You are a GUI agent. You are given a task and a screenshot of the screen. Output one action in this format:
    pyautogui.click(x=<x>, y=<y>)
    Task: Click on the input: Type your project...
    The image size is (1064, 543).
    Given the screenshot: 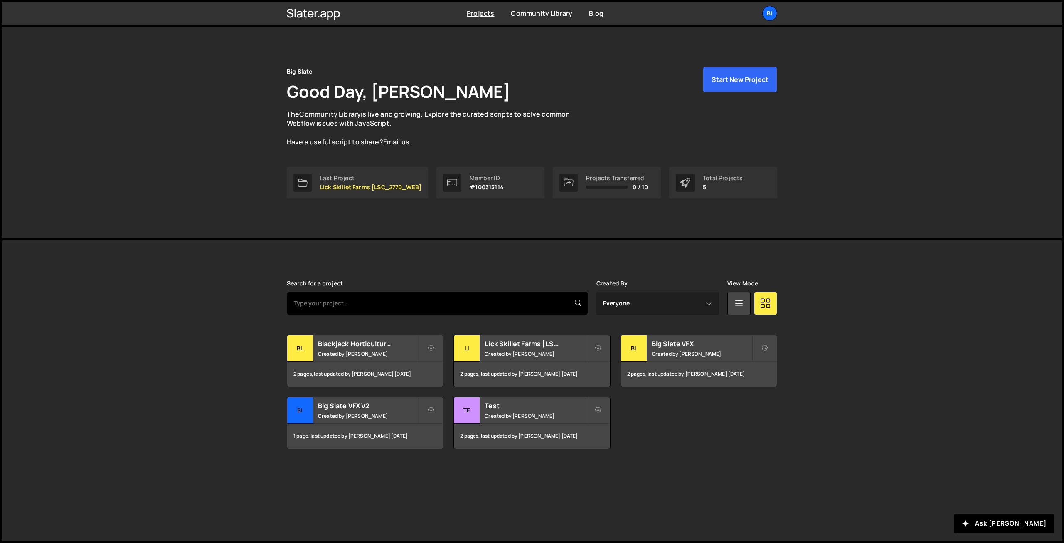 What is the action you would take?
    pyautogui.click(x=437, y=303)
    